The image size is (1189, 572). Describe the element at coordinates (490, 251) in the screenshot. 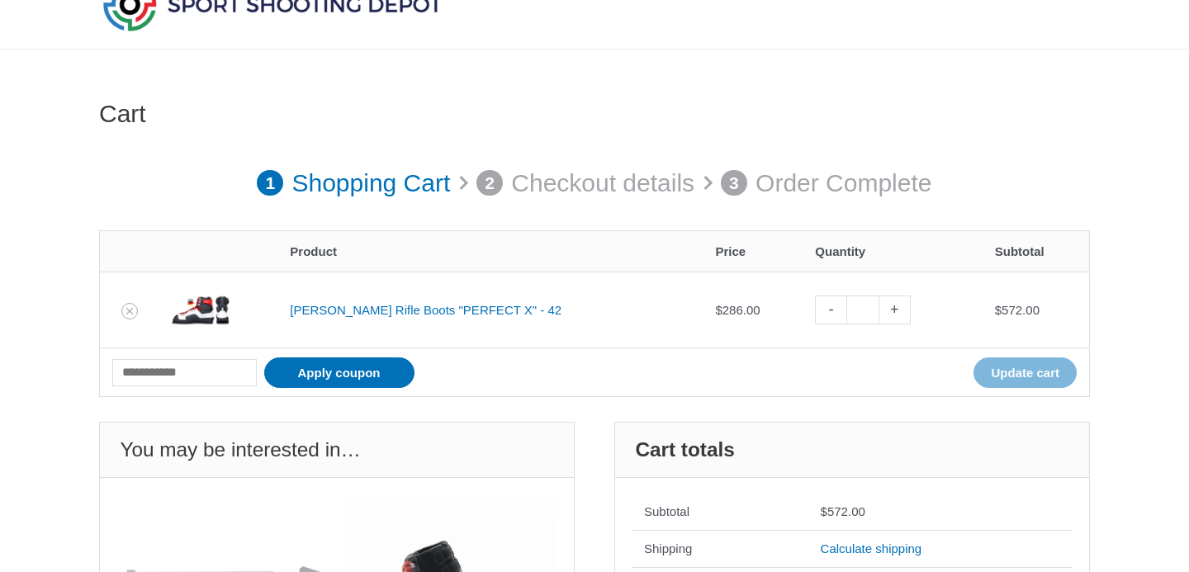

I see `th: Product` at that location.